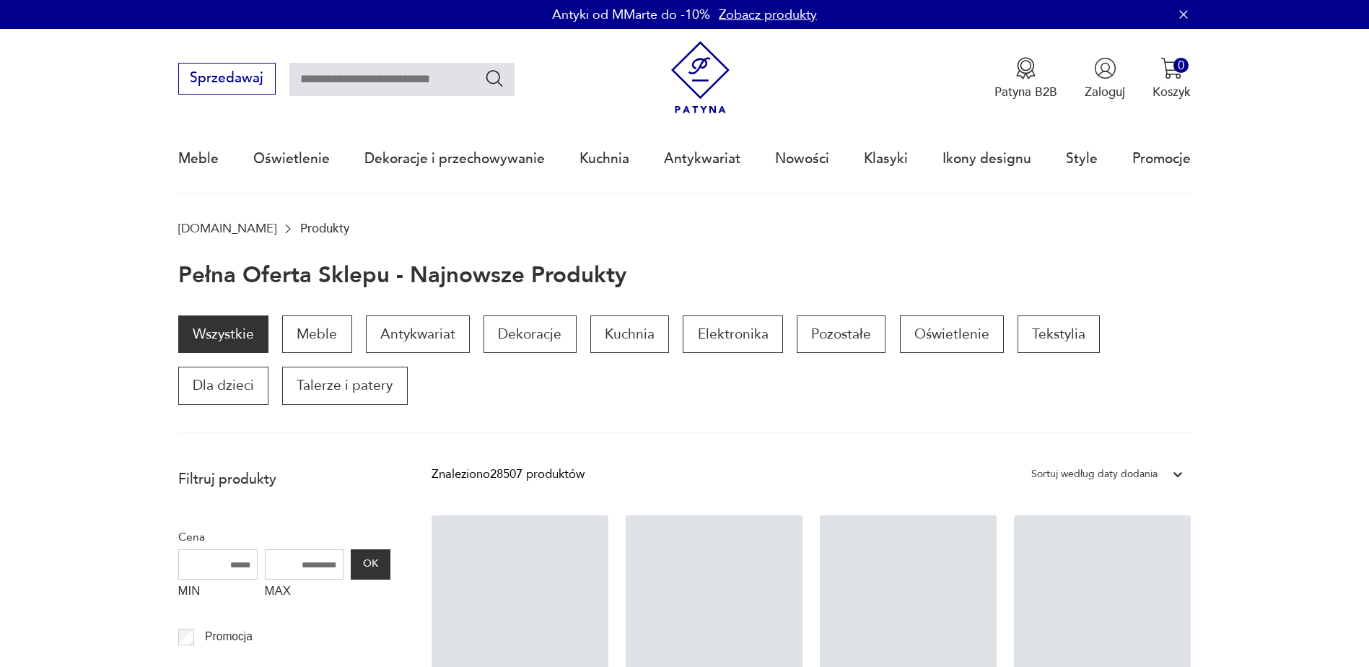  Describe the element at coordinates (508, 474) in the screenshot. I see `div: Znaleziono 28507 produktów` at that location.